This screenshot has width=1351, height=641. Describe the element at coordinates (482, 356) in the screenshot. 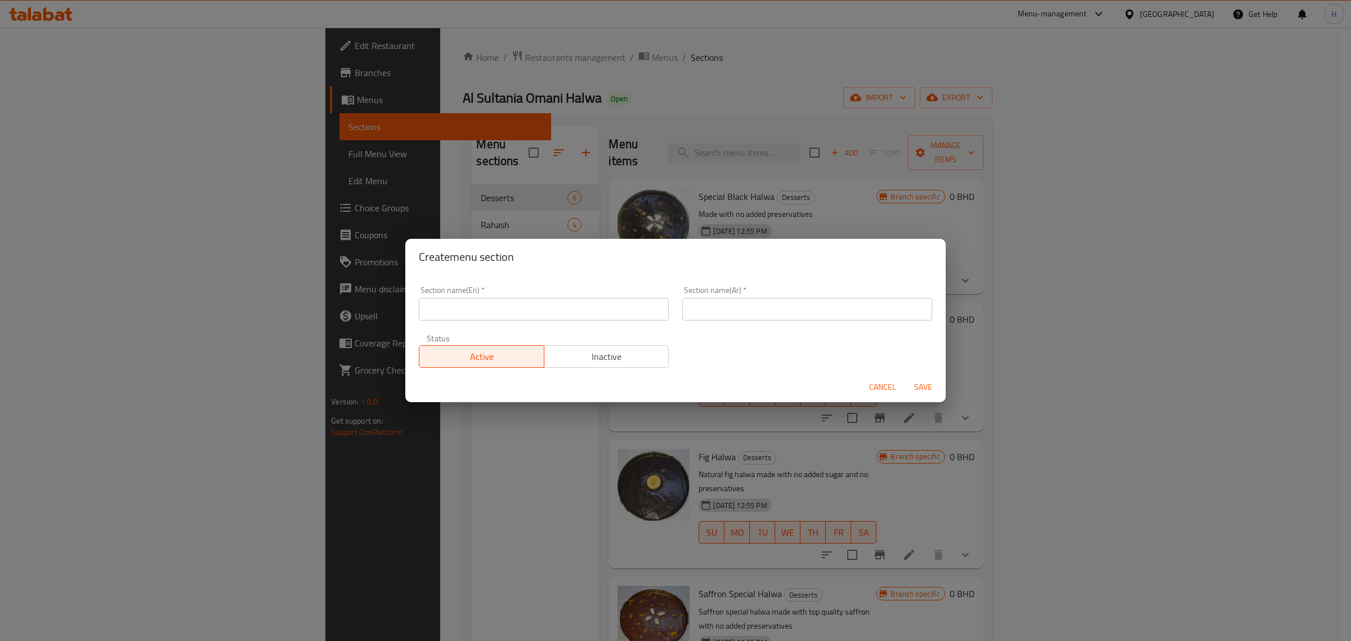

I see `span: Active` at that location.